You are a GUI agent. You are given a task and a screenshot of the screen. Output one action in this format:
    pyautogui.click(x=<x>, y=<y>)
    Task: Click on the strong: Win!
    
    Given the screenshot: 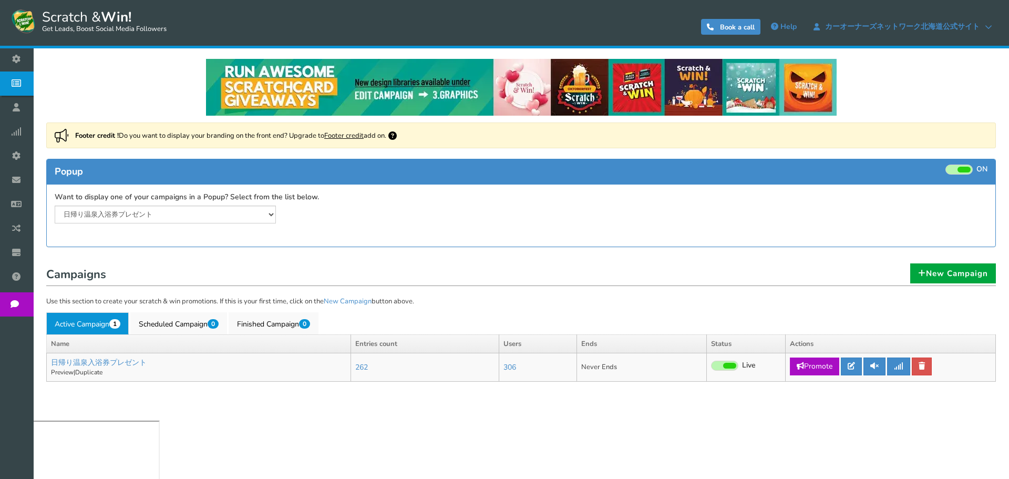 What is the action you would take?
    pyautogui.click(x=116, y=17)
    